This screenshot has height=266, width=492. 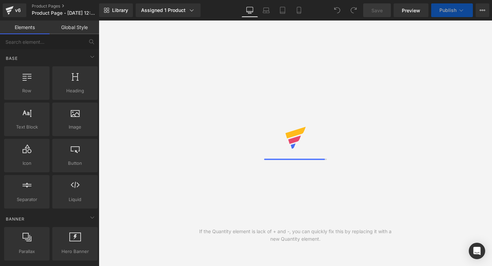 I want to click on button: Redo, so click(x=354, y=10).